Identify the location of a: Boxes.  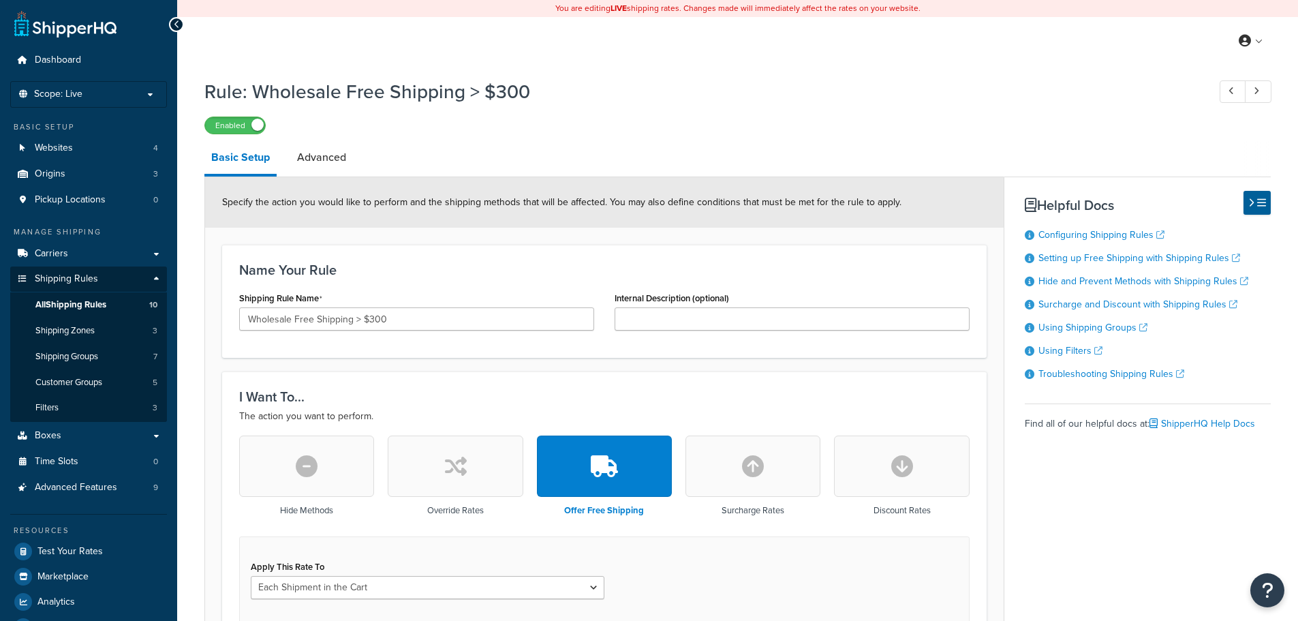
(89, 435).